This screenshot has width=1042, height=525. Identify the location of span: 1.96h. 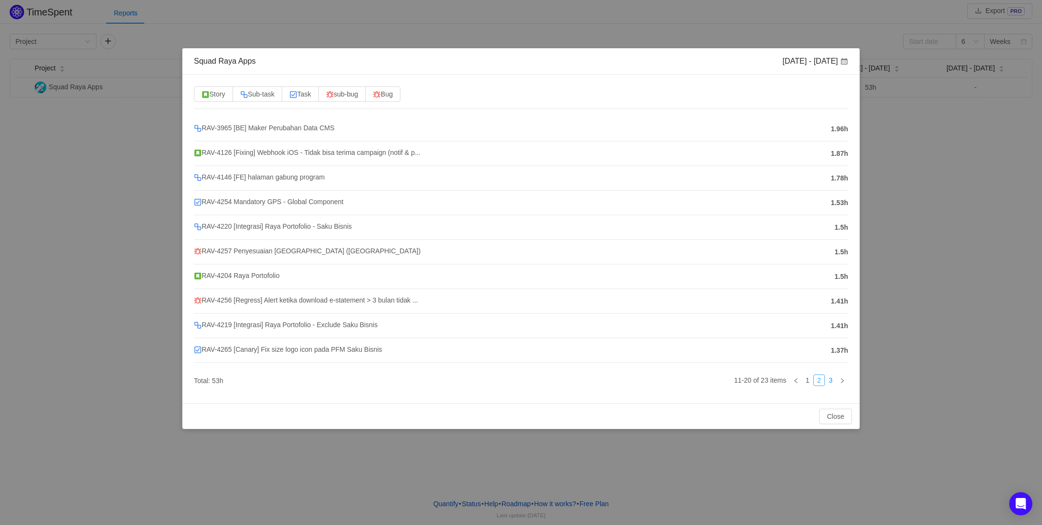
(839, 129).